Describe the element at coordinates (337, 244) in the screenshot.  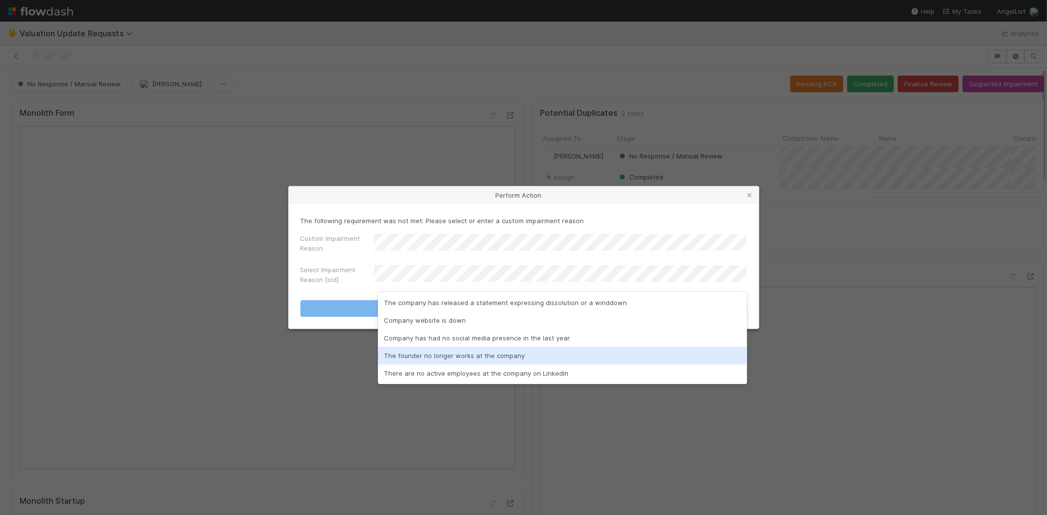
I see `label: Custom Impairment Reason` at that location.